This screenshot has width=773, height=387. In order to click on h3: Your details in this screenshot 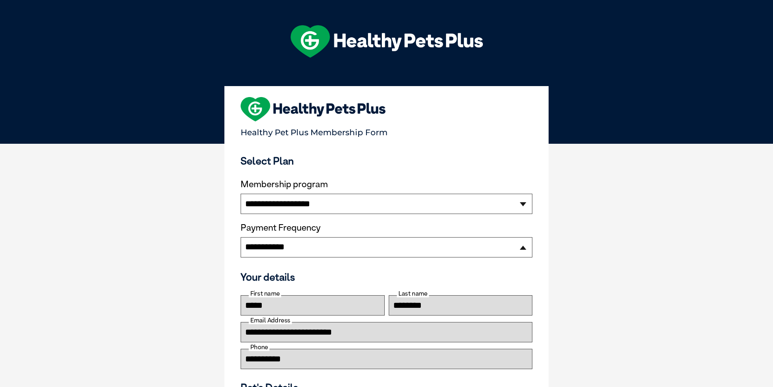, I will do `click(387, 277)`.